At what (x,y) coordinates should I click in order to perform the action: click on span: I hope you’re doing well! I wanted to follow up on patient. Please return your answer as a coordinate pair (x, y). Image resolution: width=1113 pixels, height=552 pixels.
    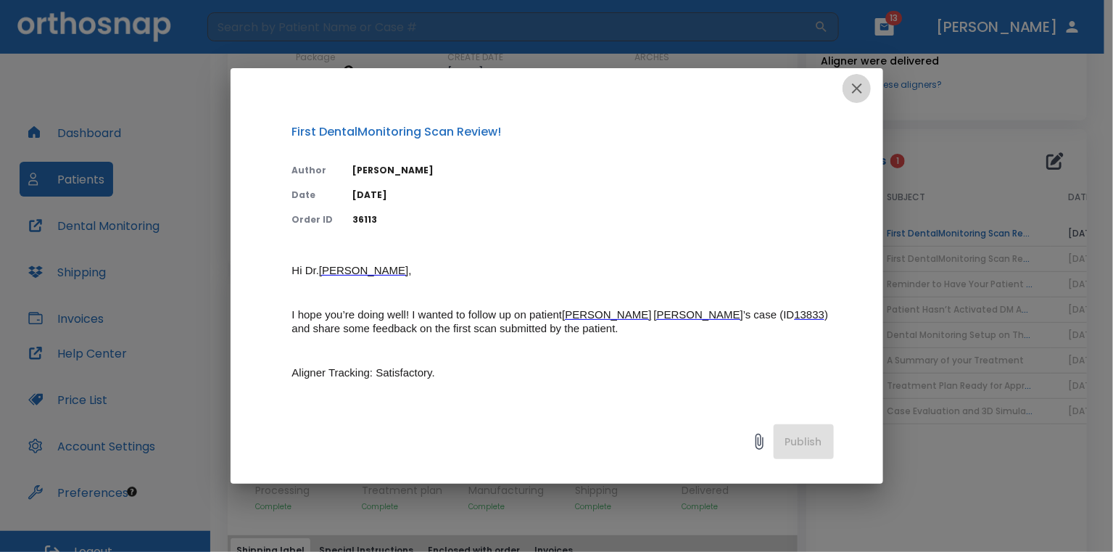
    Looking at the image, I should click on (427, 314).